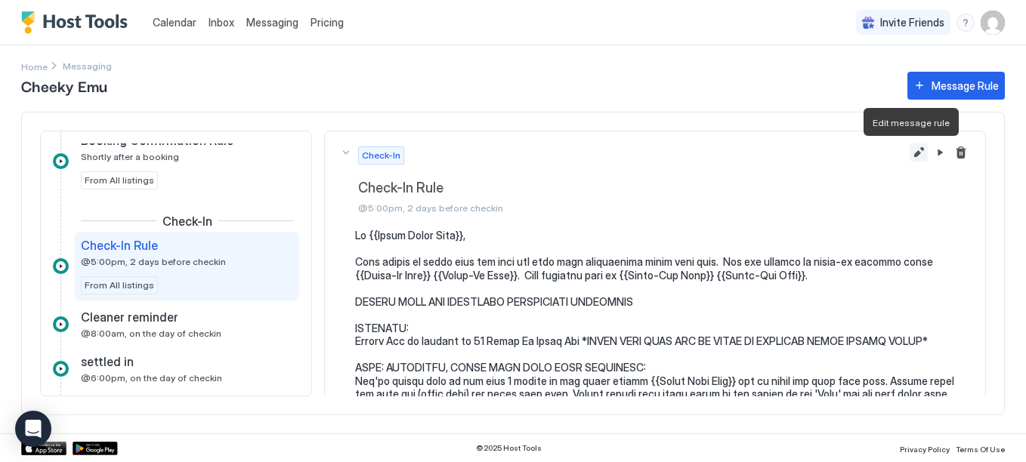 Image resolution: width=1026 pixels, height=462 pixels. Describe the element at coordinates (78, 23) in the screenshot. I see `div: Host Tools Logo` at that location.